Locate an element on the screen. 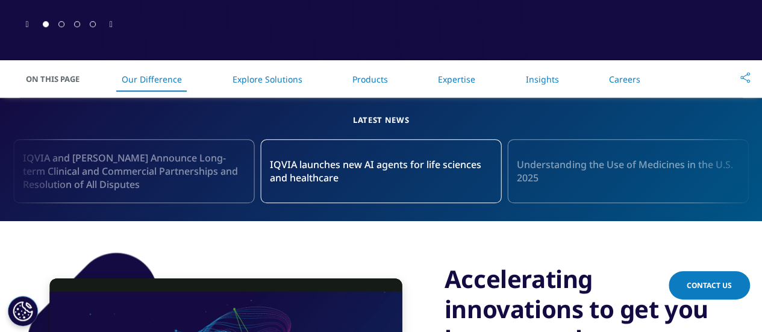 This screenshot has height=332, width=762. button: Cookies Settings is located at coordinates (23, 311).